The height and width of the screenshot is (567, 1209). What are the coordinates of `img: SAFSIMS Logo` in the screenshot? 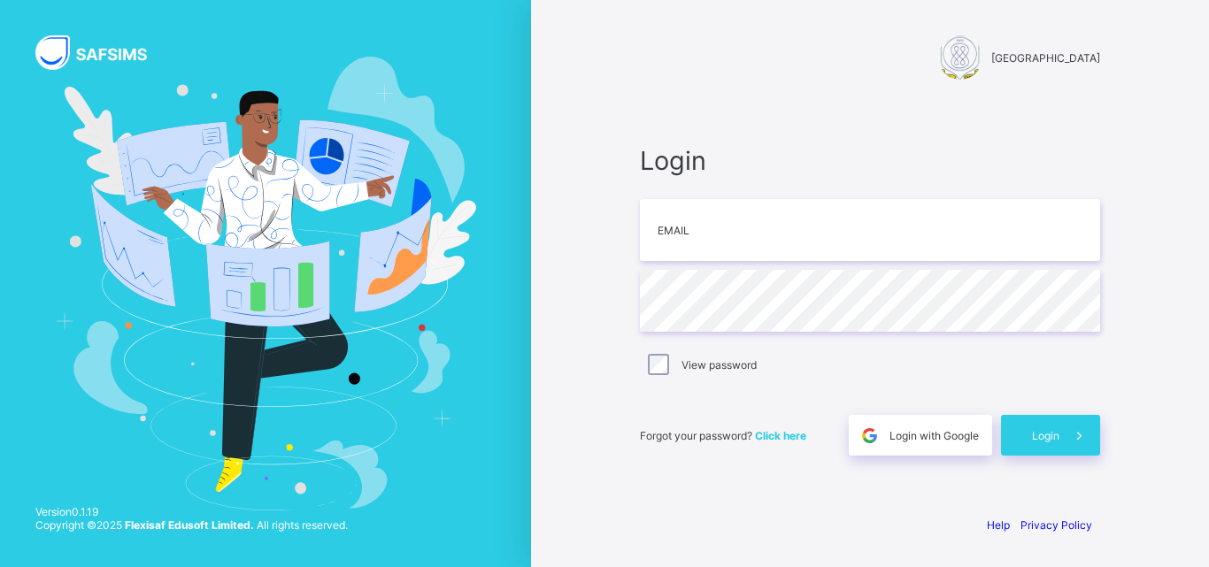 It's located at (102, 52).